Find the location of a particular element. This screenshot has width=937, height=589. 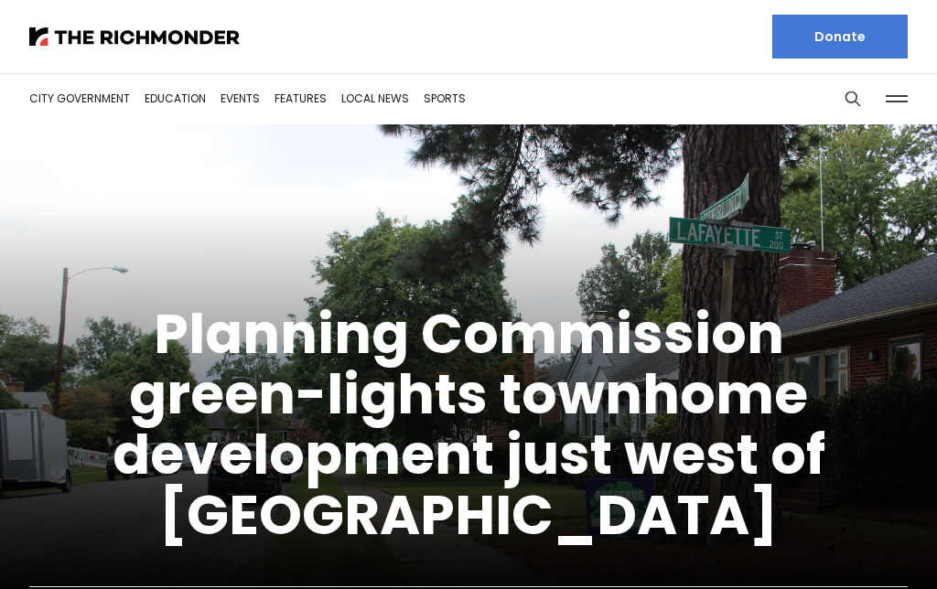

a: City Government is located at coordinates (80, 98).